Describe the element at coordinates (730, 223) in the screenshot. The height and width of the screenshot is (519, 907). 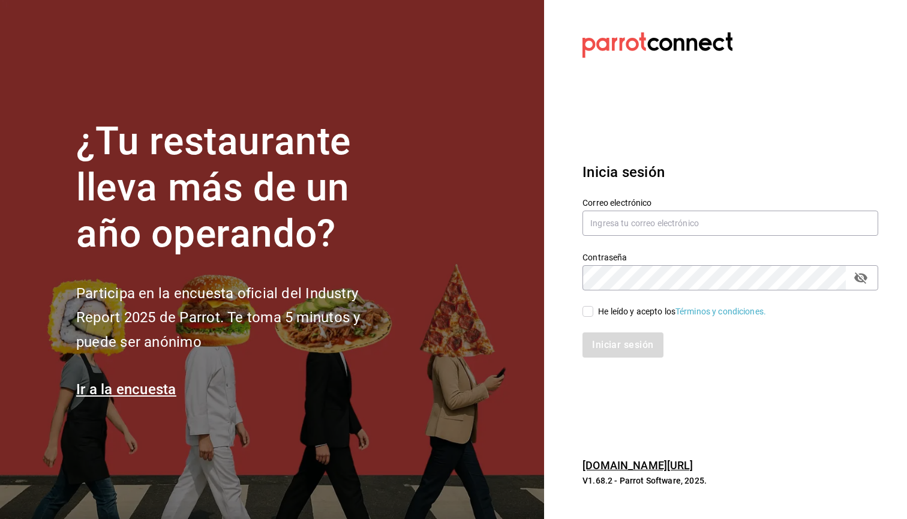
I see `input: Ingresa tu correo electrónico` at that location.